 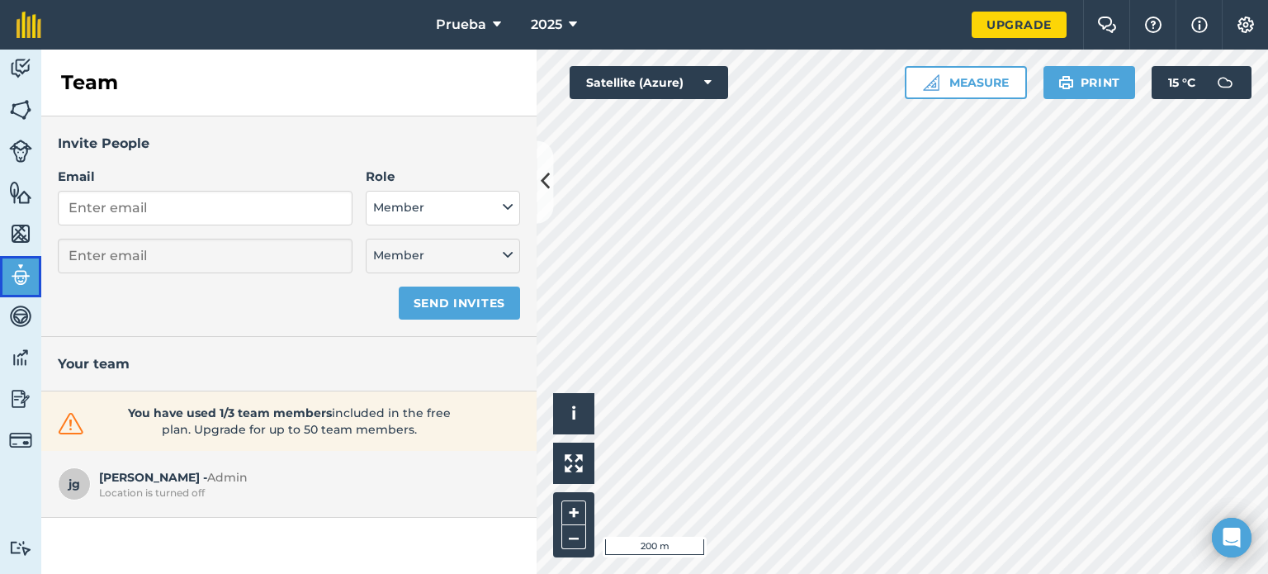 What do you see at coordinates (289, 144) in the screenshot?
I see `h3: Invite People` at bounding box center [289, 144].